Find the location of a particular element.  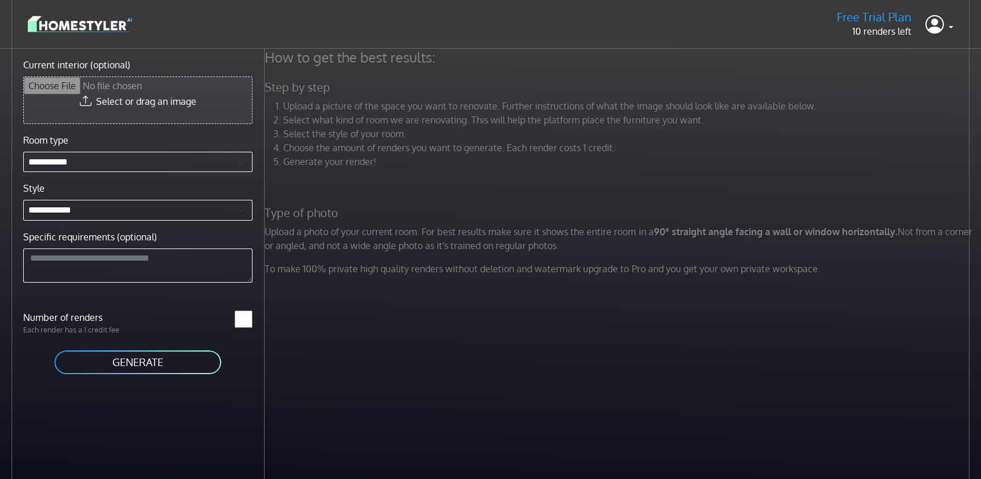

p: To make 100% private high quality renders without deletion and watermark upgrade to Pro and you g... is located at coordinates (619, 269).